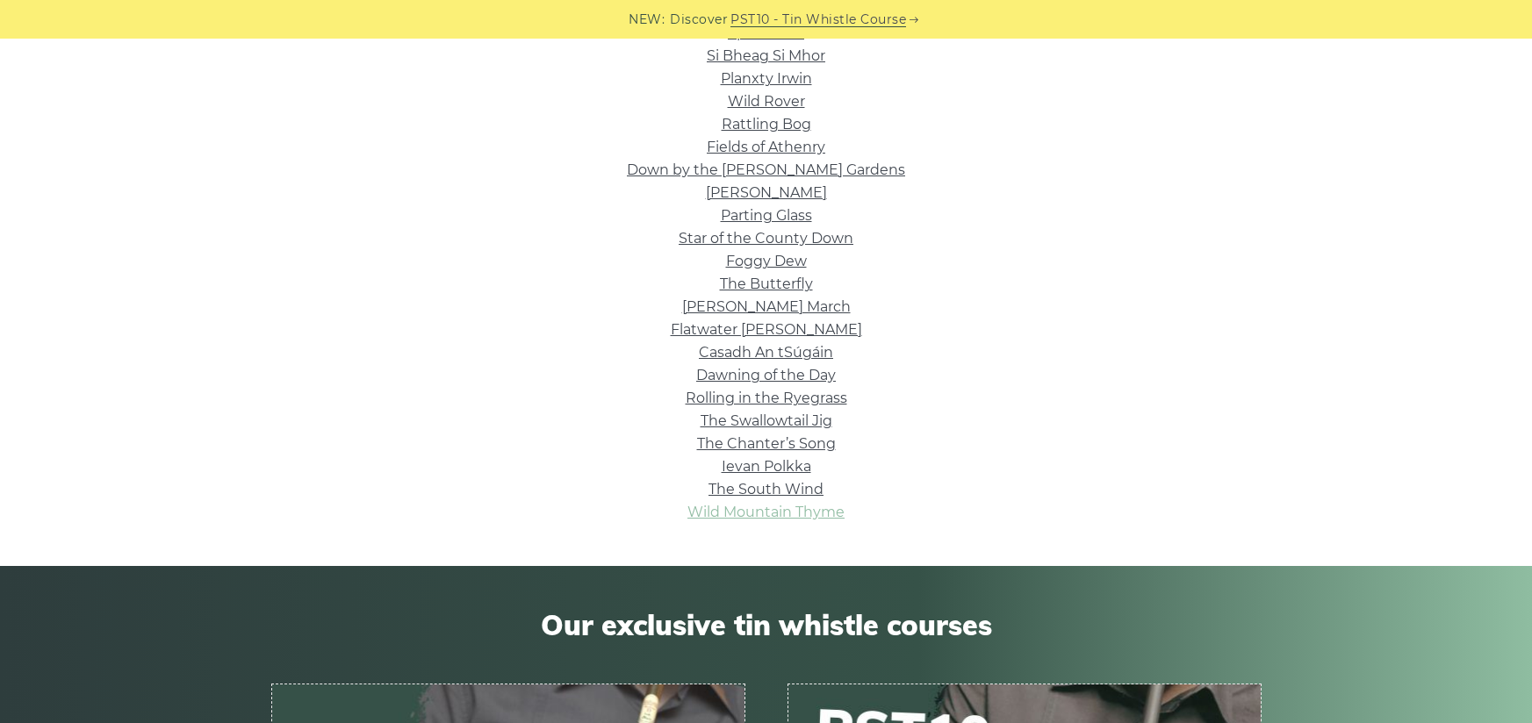 The width and height of the screenshot is (1532, 723). I want to click on a: Dawning of the Day, so click(765, 375).